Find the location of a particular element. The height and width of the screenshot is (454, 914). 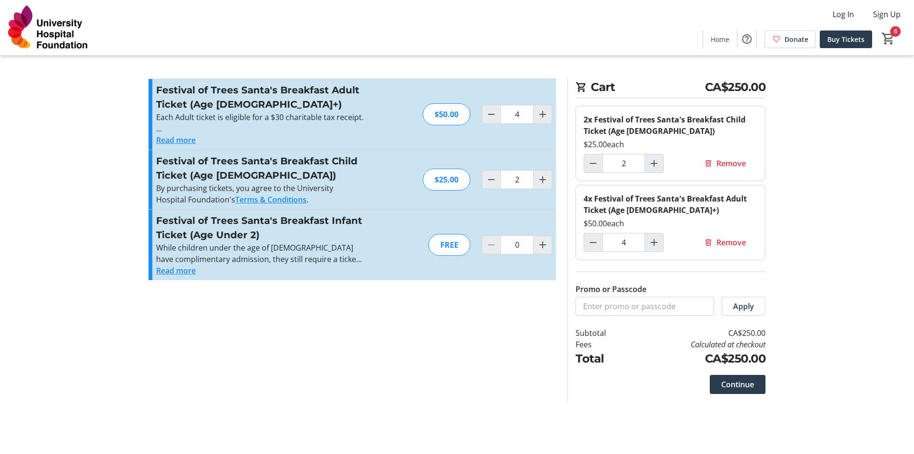

a: Donate is located at coordinates (790, 39).